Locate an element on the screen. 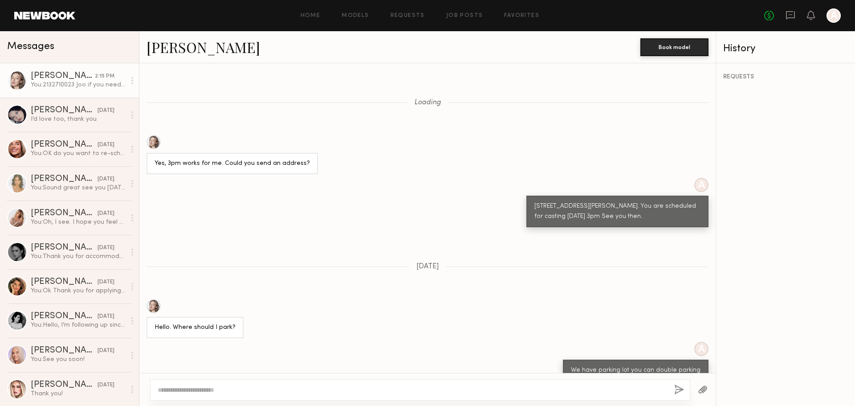  div: You: Hello, I’m following up since I haven’t received a response from you. I would appreciate it ... is located at coordinates (78, 325).